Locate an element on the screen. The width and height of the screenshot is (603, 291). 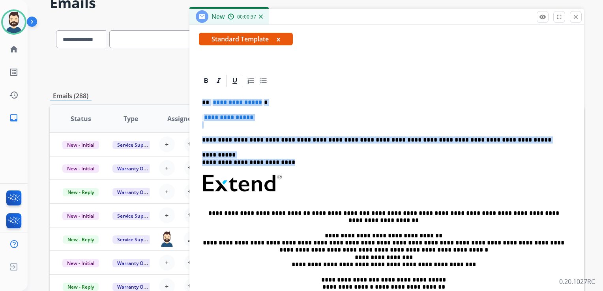
div: Bullet List is located at coordinates (264, 81).